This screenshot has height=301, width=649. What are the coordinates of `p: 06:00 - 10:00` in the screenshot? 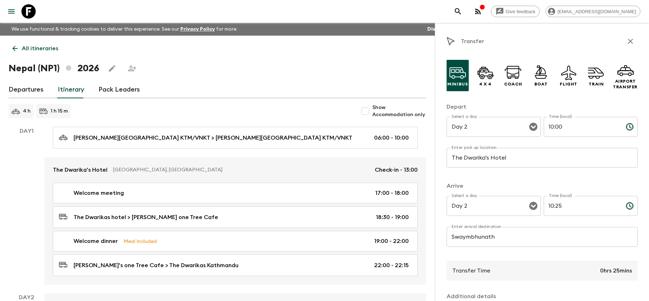 It's located at (391, 138).